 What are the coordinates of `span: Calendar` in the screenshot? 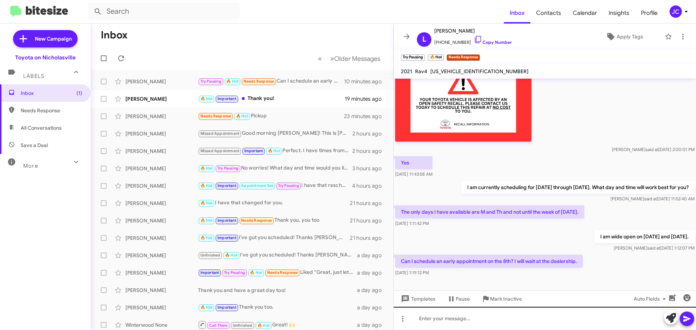 It's located at (585, 13).